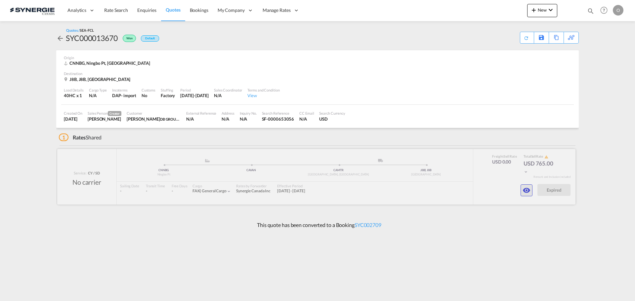  Describe the element at coordinates (231, 10) in the screenshot. I see `span: My Company` at that location.